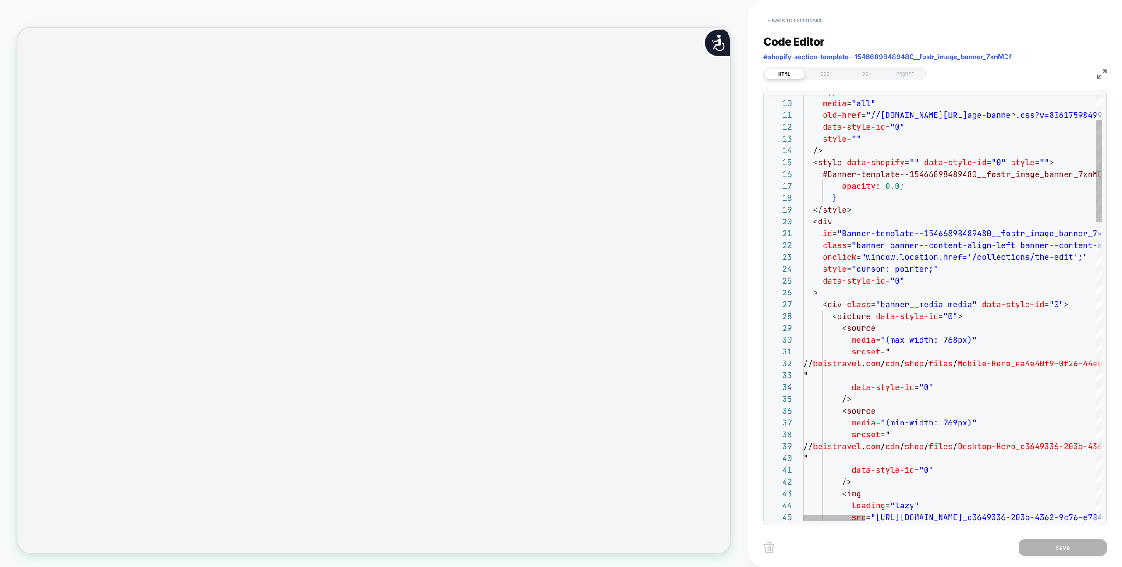 This screenshot has width=1122, height=567. I want to click on span: "banner banner--content-align-left banner--content, so click(972, 245).